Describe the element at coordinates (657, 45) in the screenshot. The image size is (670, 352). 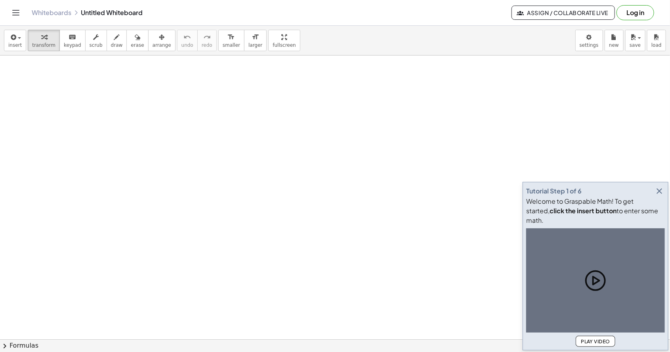
I see `span: load` at that location.